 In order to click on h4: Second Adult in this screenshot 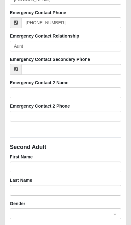, I will do `click(65, 148)`.